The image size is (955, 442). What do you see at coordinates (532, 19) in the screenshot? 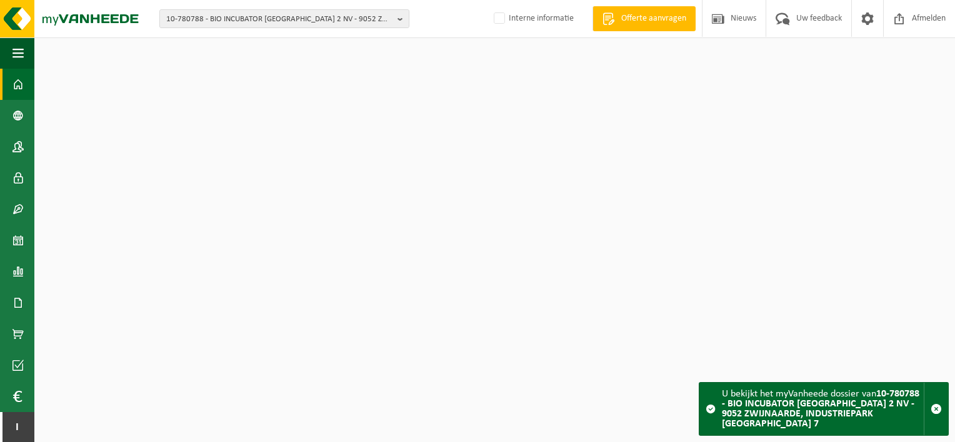
I see `label: Interne informatie` at bounding box center [532, 19].